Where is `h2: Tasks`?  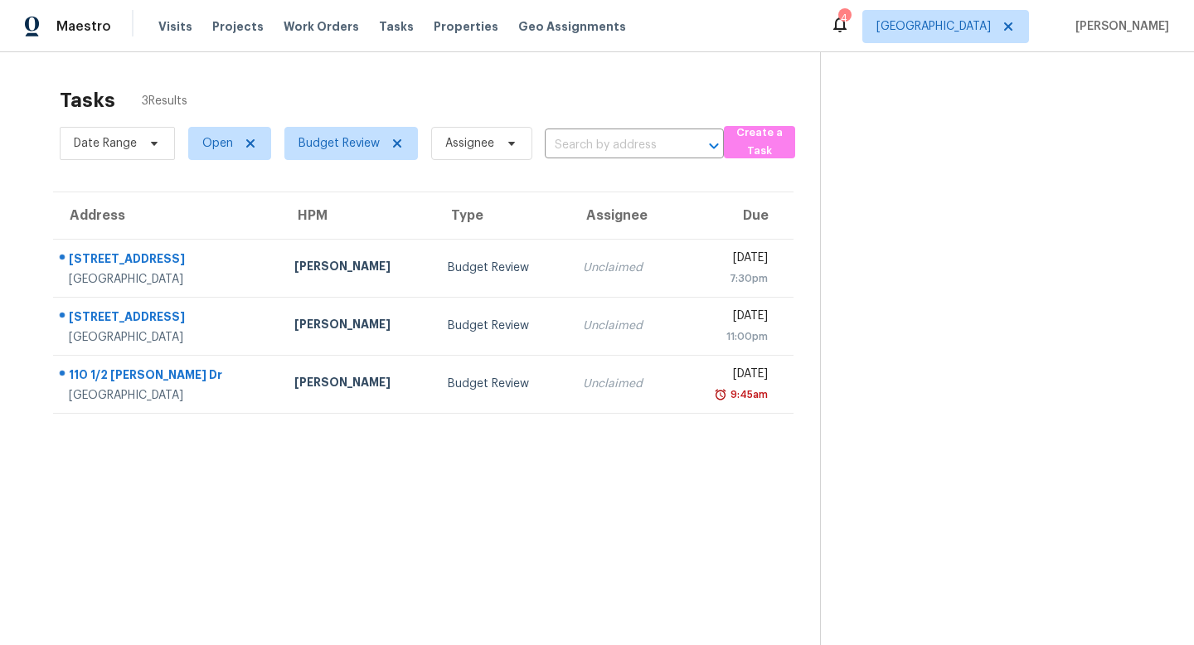
h2: Tasks is located at coordinates (87, 100).